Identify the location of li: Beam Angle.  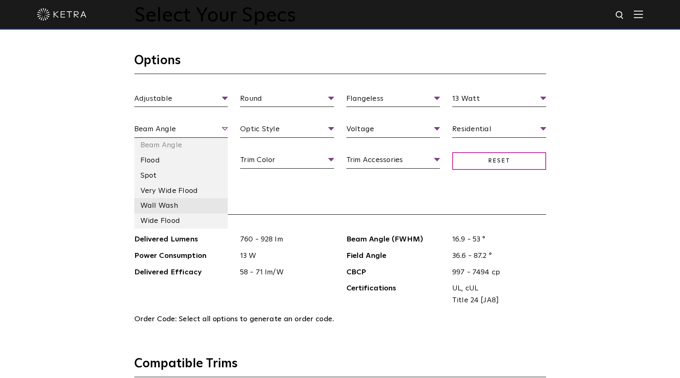
(181, 145).